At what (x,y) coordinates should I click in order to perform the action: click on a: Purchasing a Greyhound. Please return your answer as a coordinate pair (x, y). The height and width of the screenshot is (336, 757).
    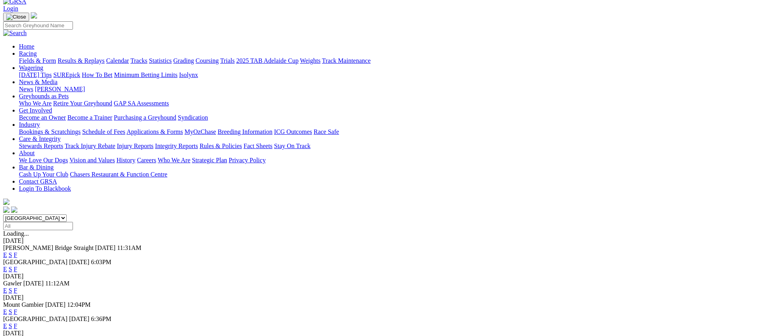
    Looking at the image, I should click on (145, 117).